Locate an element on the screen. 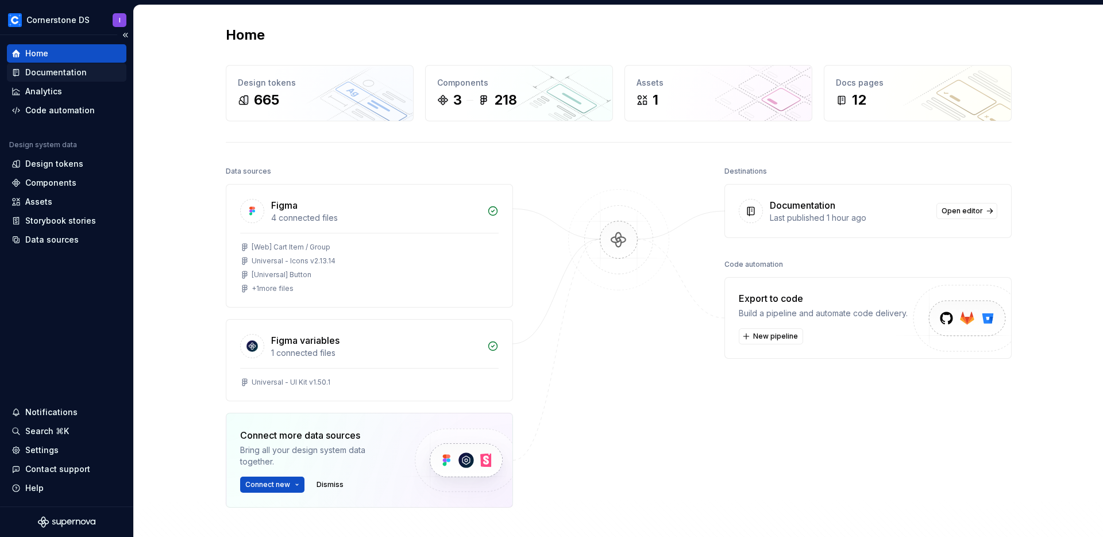 The height and width of the screenshot is (537, 1103). svg: Supernova Logo is located at coordinates (67, 522).